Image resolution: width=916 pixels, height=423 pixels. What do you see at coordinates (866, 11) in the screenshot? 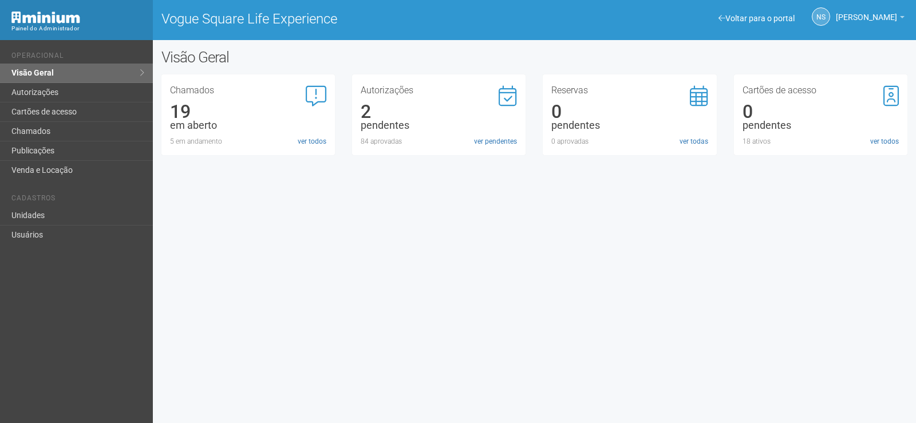
I see `span: Nicolle Silva` at bounding box center [866, 11].